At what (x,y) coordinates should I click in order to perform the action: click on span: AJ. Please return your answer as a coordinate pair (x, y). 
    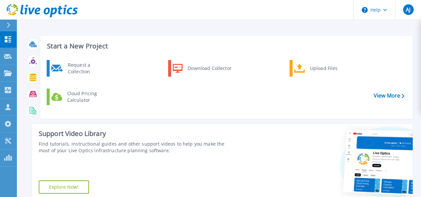
    Looking at the image, I should click on (408, 10).